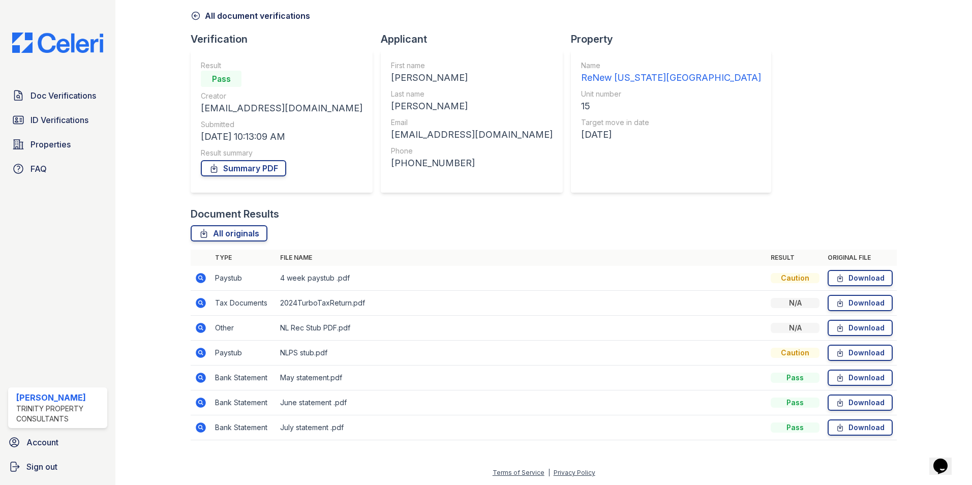  I want to click on div: Unit number, so click(671, 94).